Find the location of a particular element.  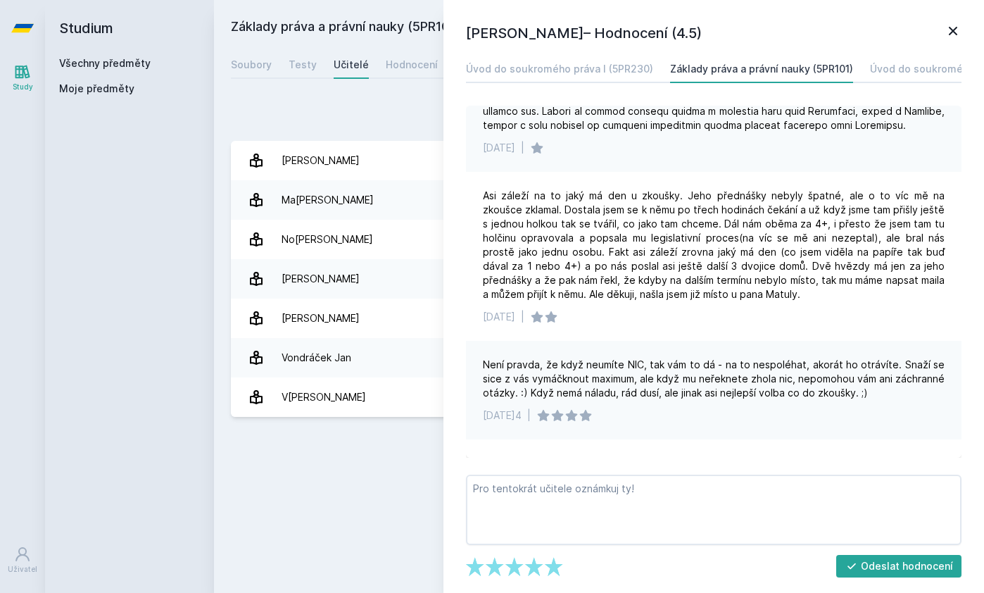

a: Vondráček Jan 20 hodnocení 4.5 is located at coordinates (599, 358).